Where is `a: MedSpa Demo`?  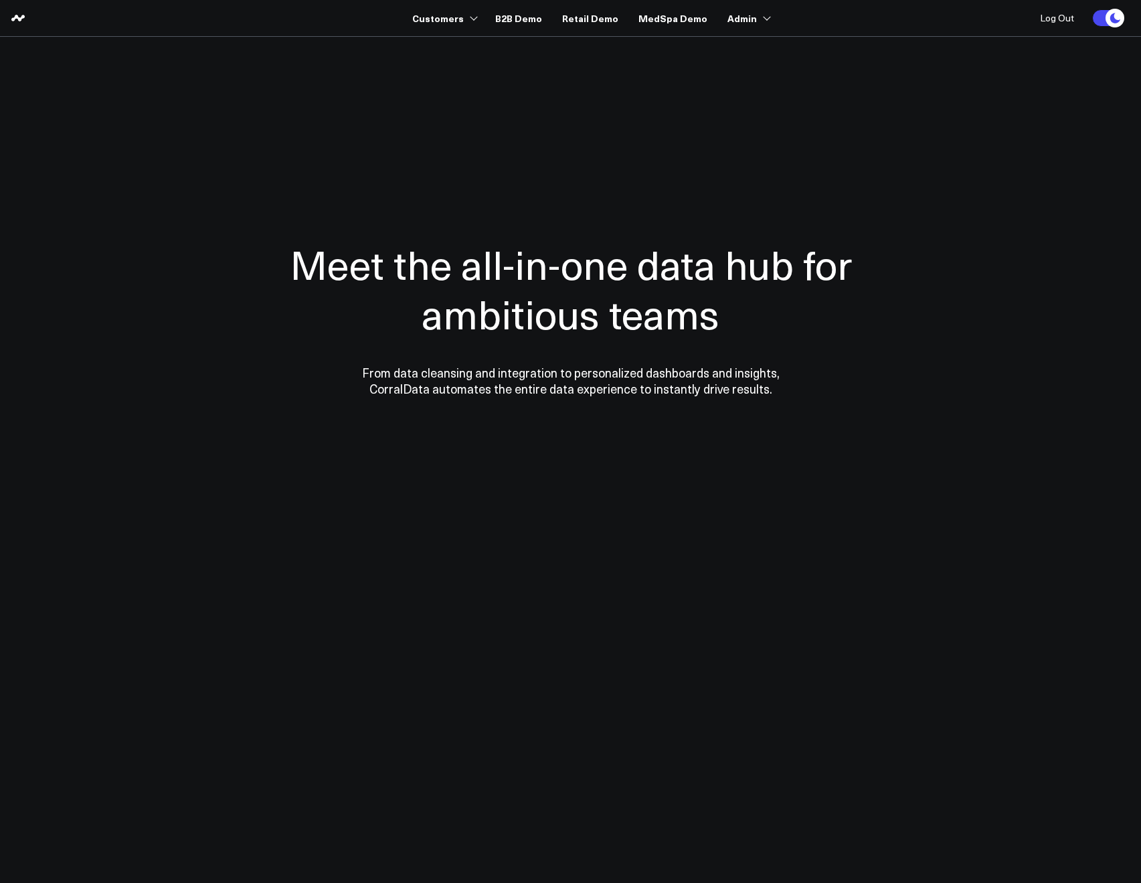 a: MedSpa Demo is located at coordinates (673, 18).